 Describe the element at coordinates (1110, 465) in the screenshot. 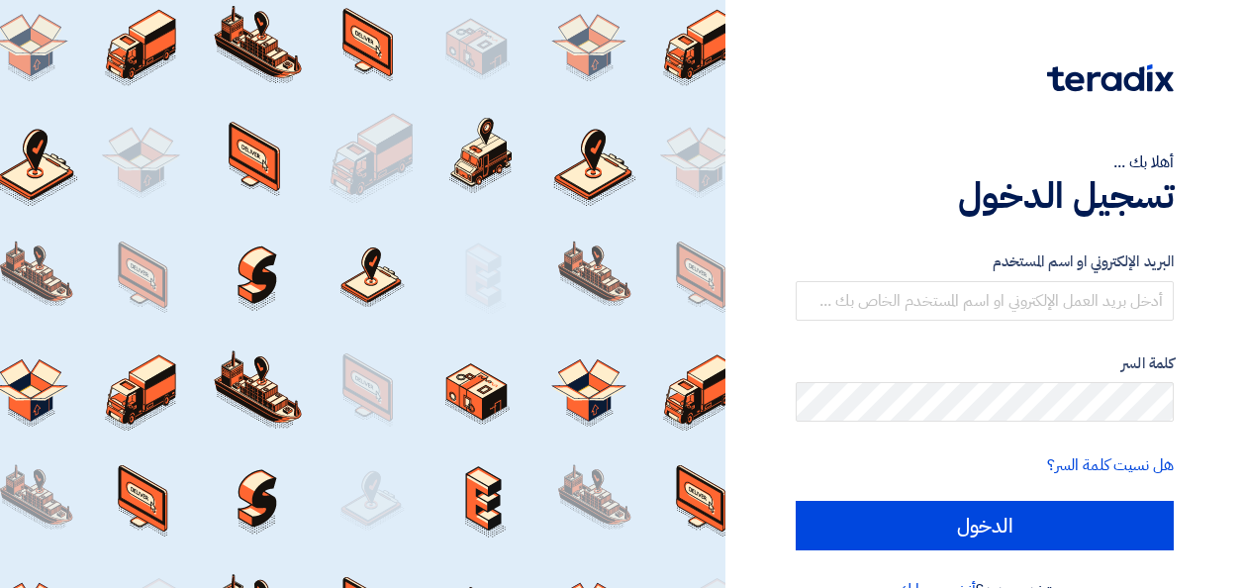

I see `a: هل نسيت كلمة السر؟` at that location.